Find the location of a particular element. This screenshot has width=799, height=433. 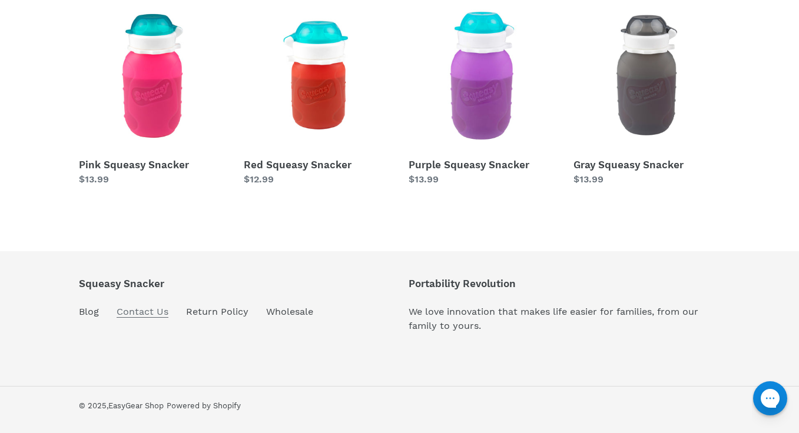

p: Squeasy Snacker is located at coordinates (196, 284).